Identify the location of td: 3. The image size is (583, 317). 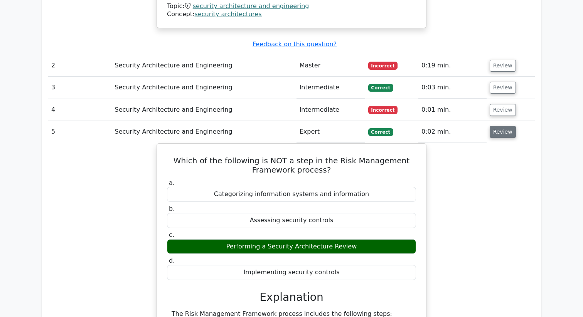
(80, 88).